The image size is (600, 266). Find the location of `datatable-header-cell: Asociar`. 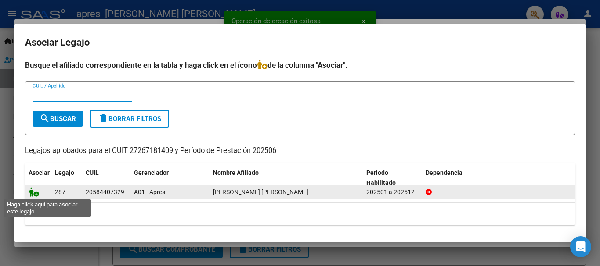

datatable-header-cell: Asociar is located at coordinates (38, 178).